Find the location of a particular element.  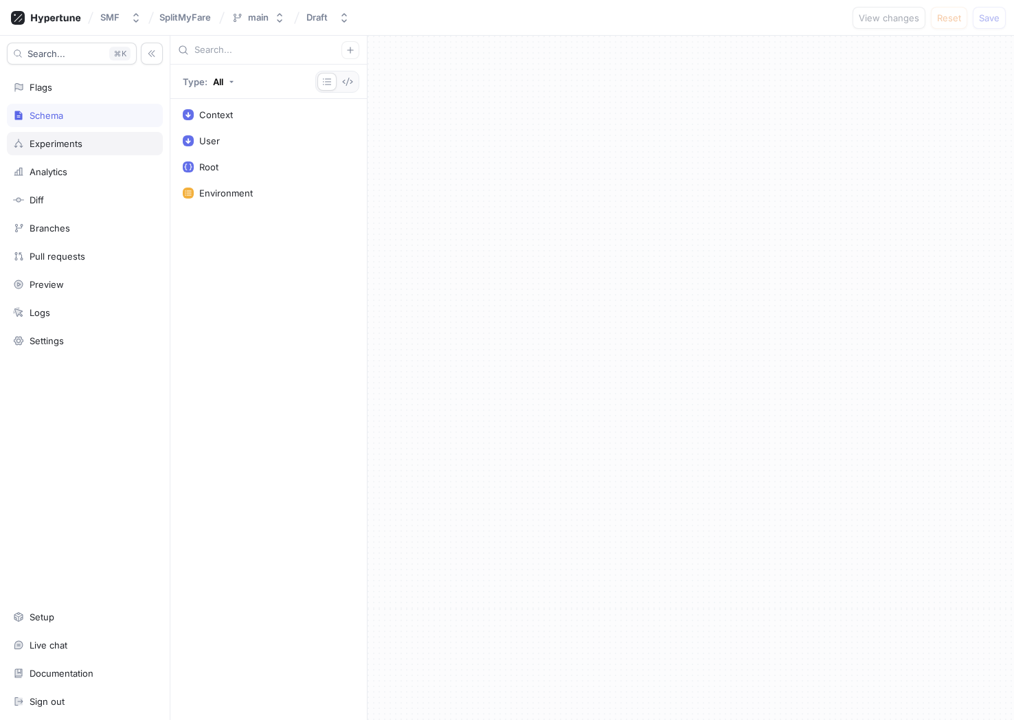

button: Reset is located at coordinates (949, 18).